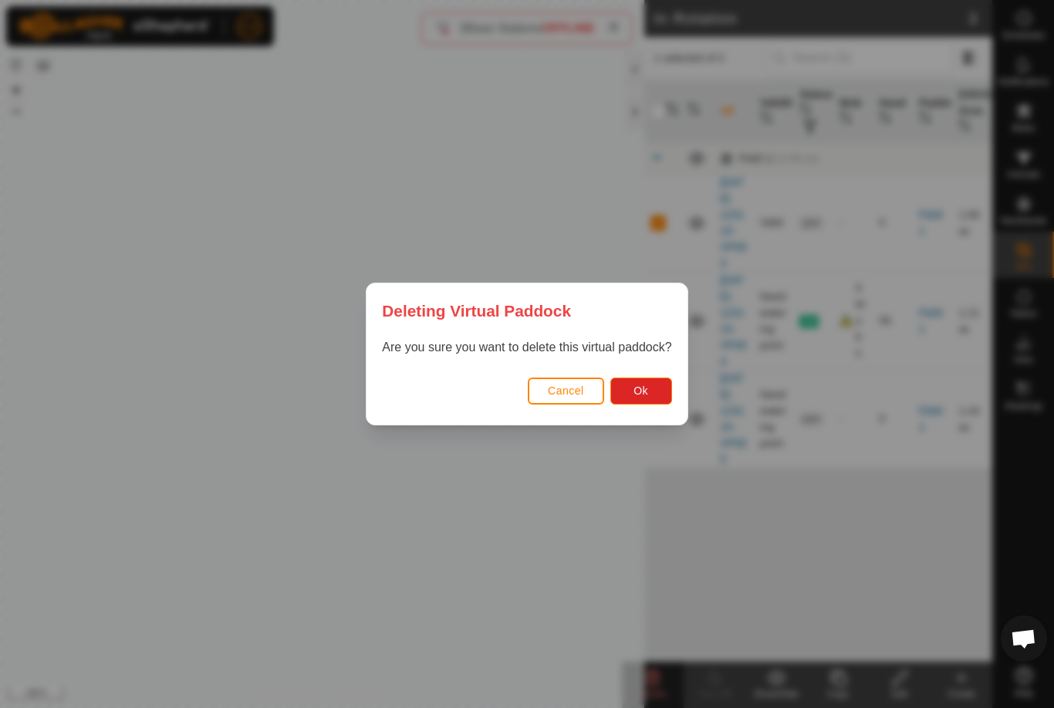  What do you see at coordinates (640, 390) in the screenshot?
I see `span: Ok` at bounding box center [640, 390].